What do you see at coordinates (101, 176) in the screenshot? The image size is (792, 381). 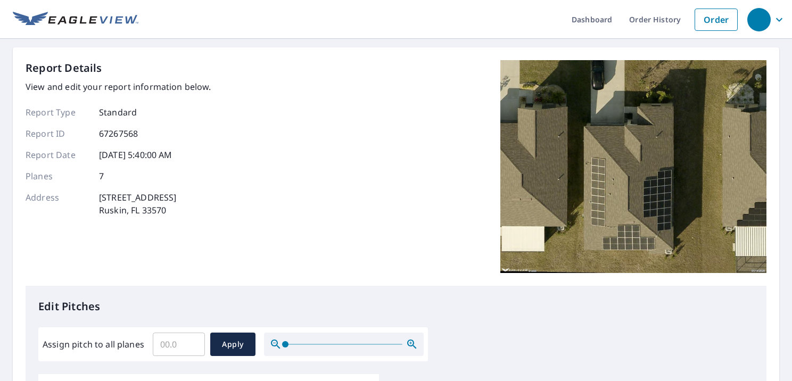 I see `p: 7` at bounding box center [101, 176].